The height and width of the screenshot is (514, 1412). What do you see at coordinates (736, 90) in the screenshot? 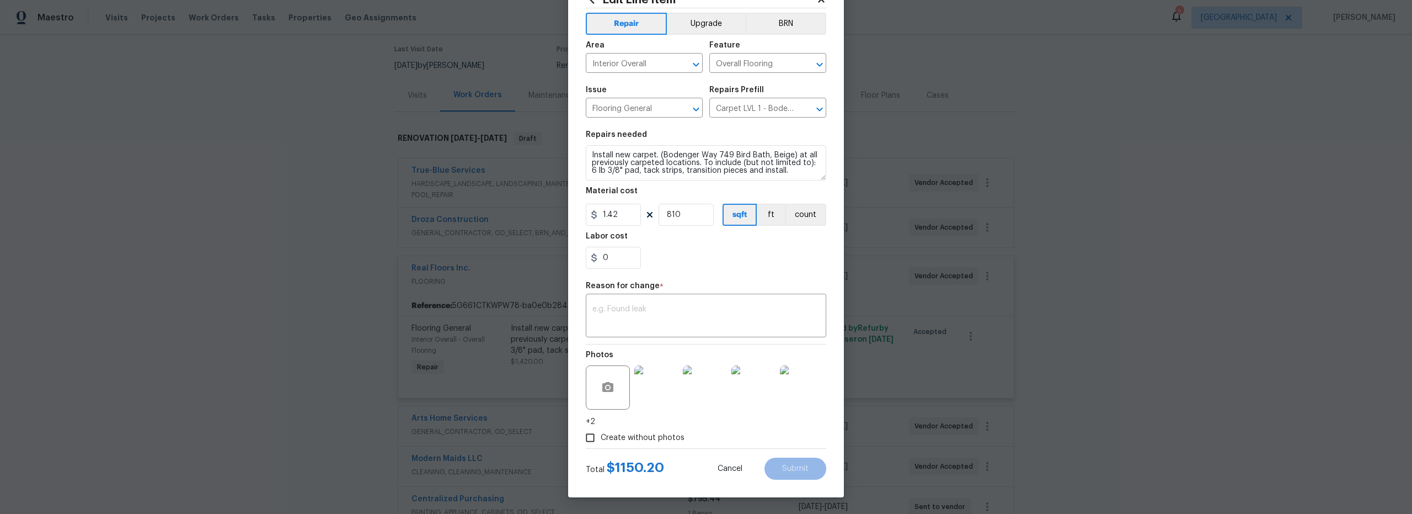
I see `h5: Repairs Prefill` at bounding box center [736, 90].